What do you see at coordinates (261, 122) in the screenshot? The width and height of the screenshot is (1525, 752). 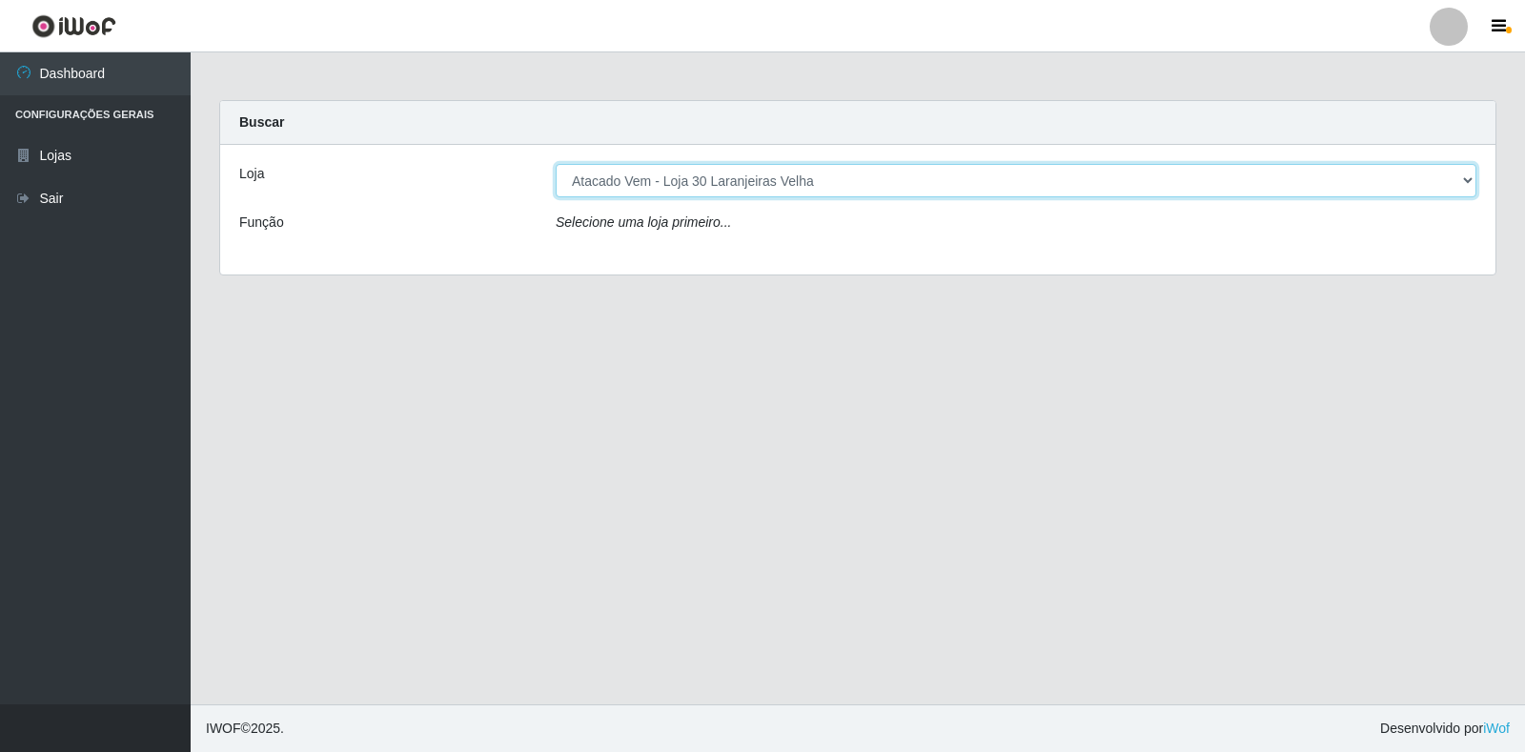 I see `strong: Buscar` at bounding box center [261, 122].